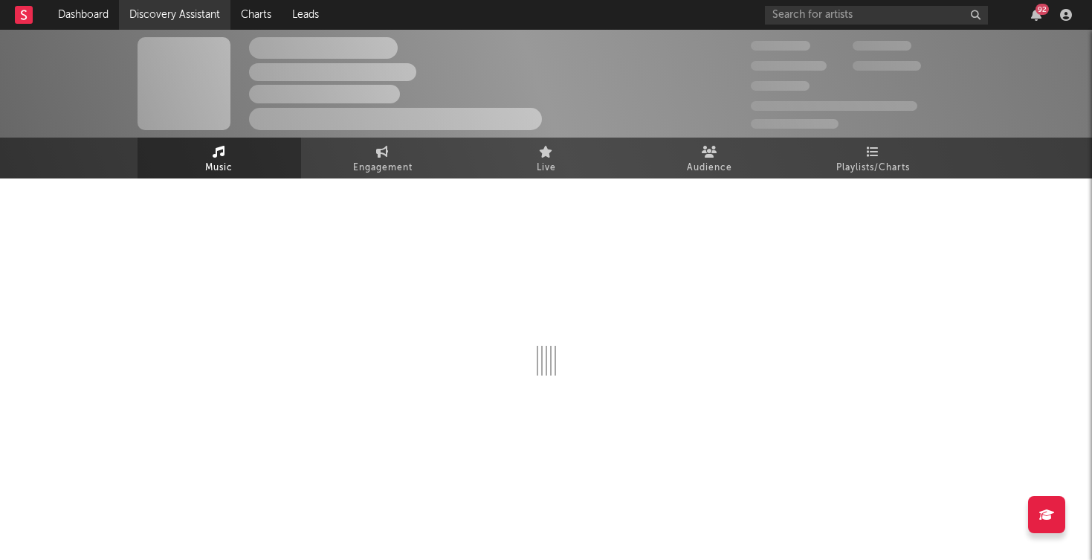 Image resolution: width=1092 pixels, height=560 pixels. What do you see at coordinates (1036, 15) in the screenshot?
I see `button: 92` at bounding box center [1036, 15].